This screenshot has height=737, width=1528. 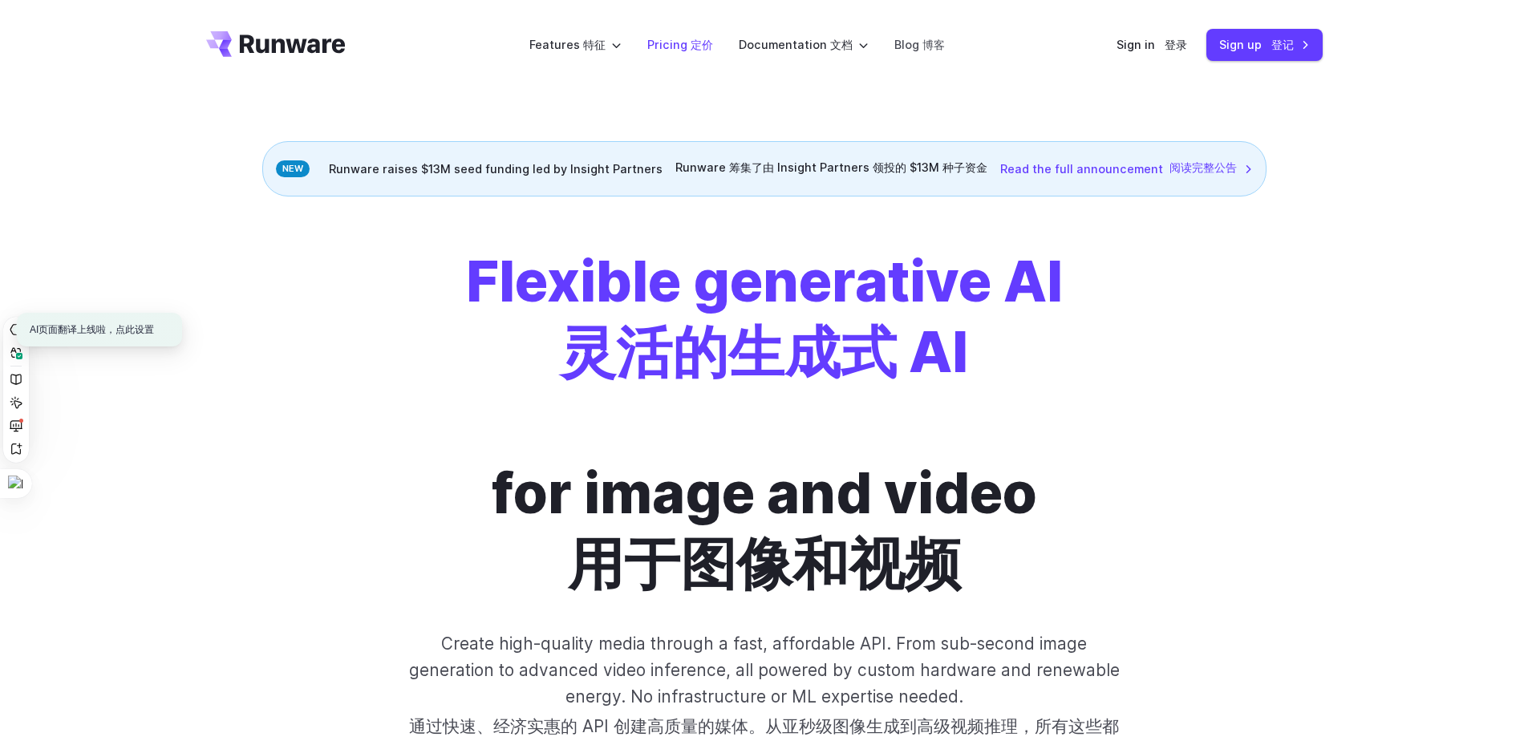 I want to click on sider-trans-text: 登记, so click(x=1282, y=44).